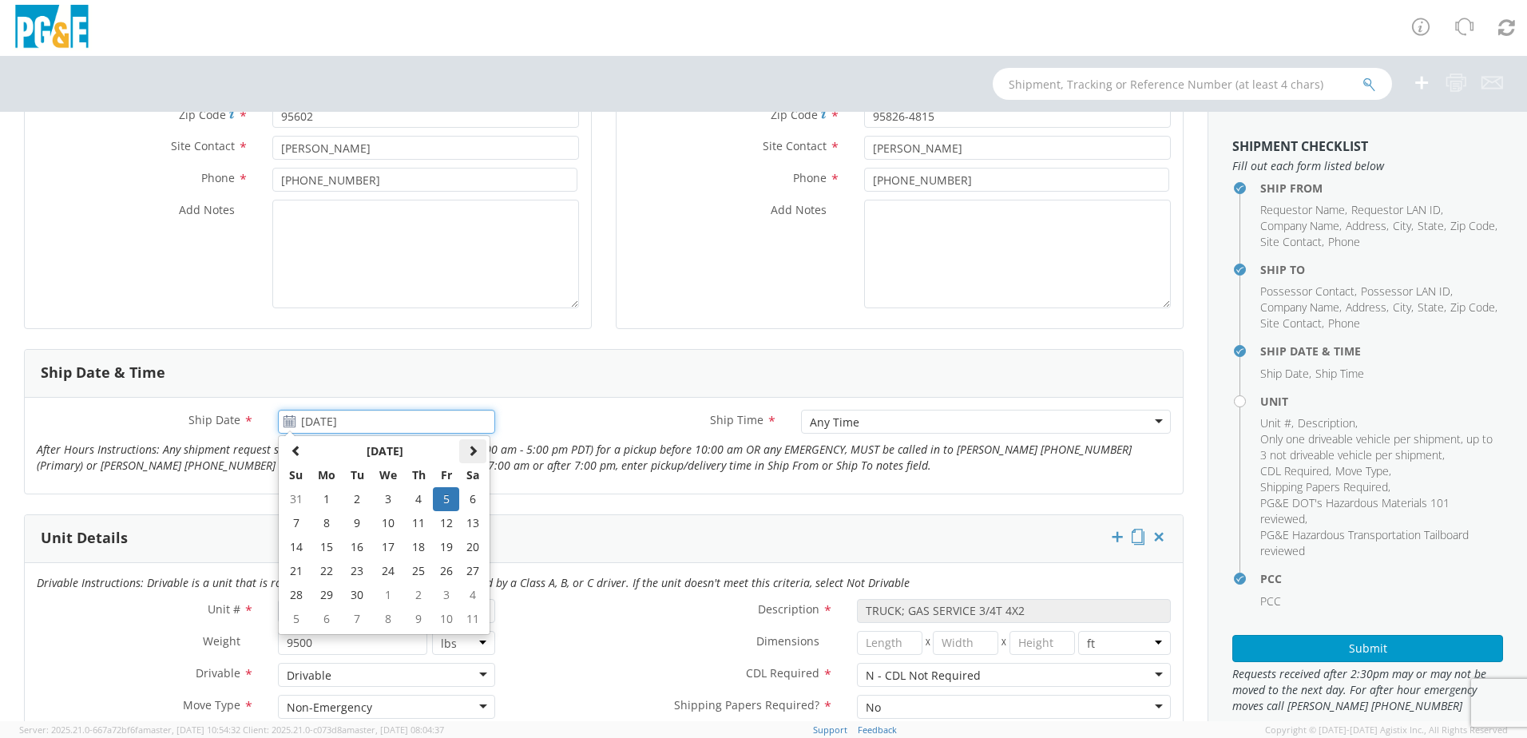 The width and height of the screenshot is (1527, 738). Describe the element at coordinates (221, 640) in the screenshot. I see `span: Weight` at that location.